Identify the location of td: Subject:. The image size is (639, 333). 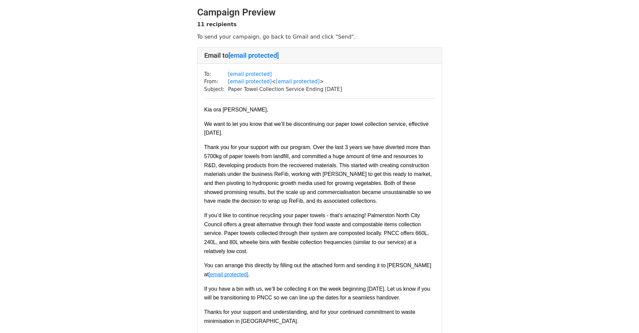
(216, 89).